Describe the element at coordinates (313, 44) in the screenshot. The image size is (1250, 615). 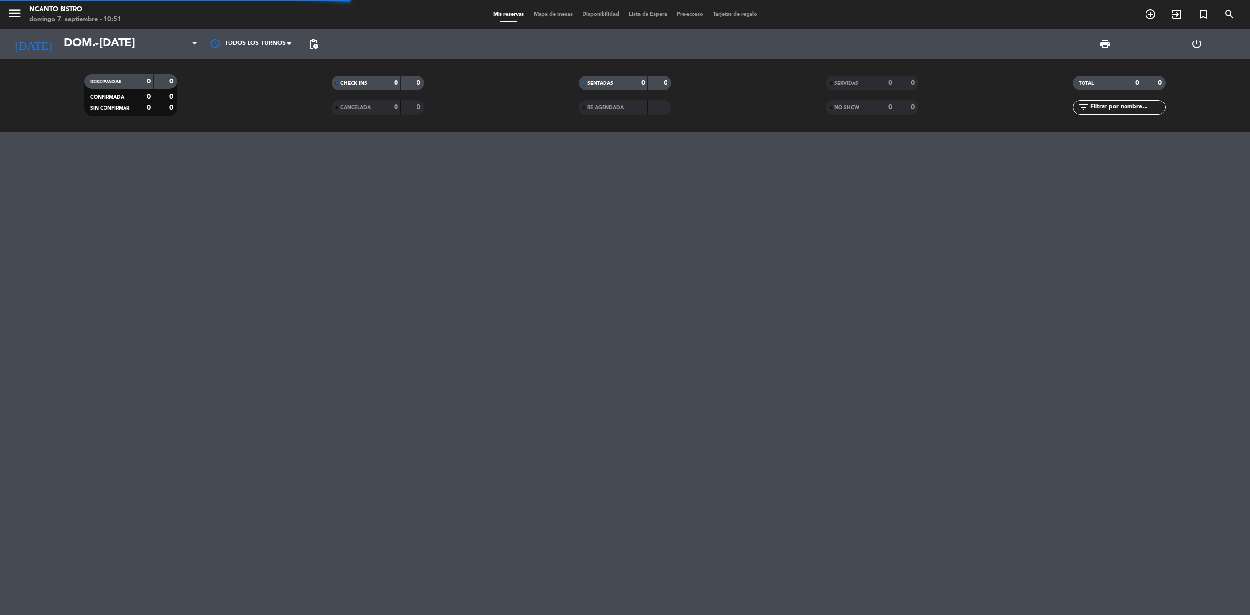
I see `span: pending_actions` at that location.